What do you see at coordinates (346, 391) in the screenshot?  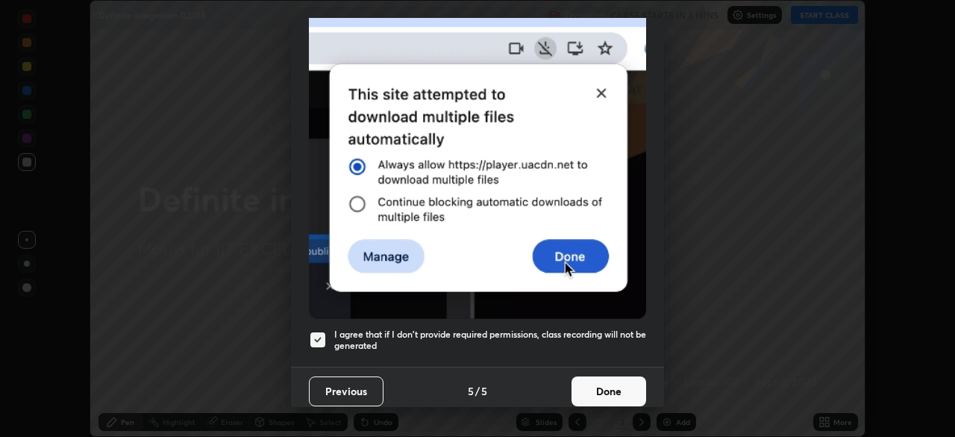 I see `button: Previous` at bounding box center [346, 391].